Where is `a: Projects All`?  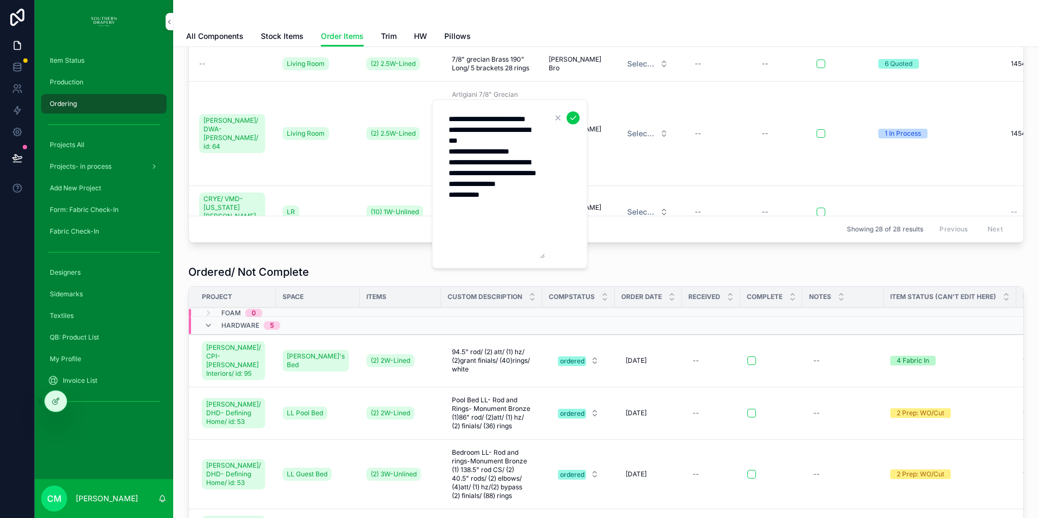
a: Projects All is located at coordinates (104, 145).